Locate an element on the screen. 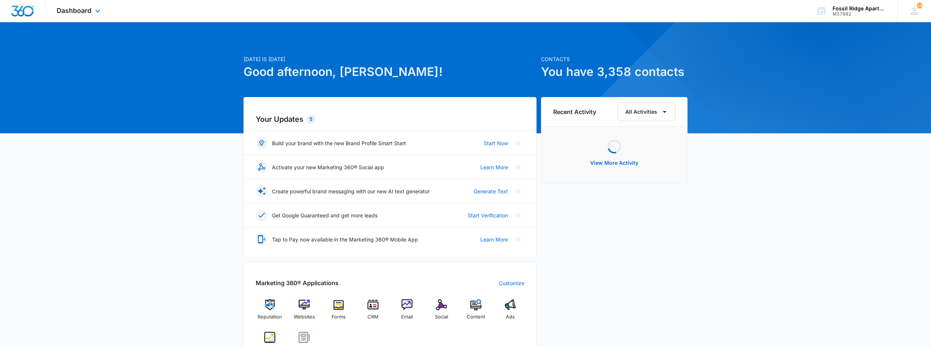 The width and height of the screenshot is (931, 347). a: Social is located at coordinates (441, 312).